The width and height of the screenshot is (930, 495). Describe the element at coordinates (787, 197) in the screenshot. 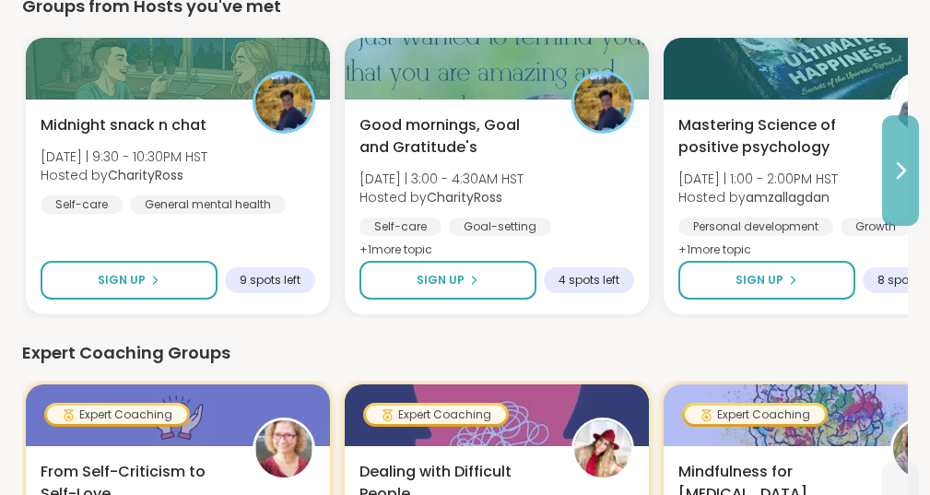

I see `b: amzallagdan` at that location.